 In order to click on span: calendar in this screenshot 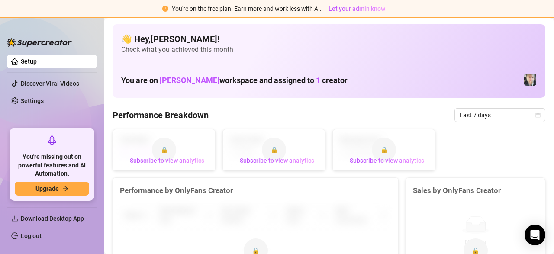, I will do `click(538, 115)`.